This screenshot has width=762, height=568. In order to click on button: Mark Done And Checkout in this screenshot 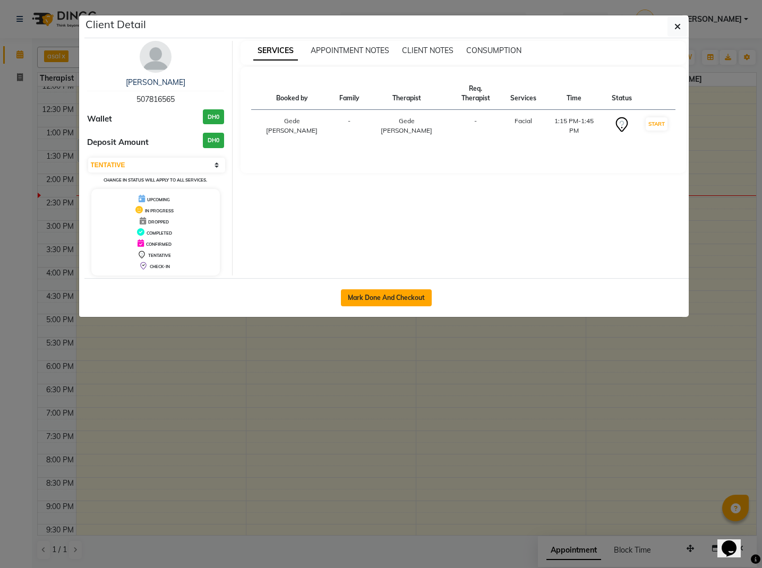, I will do `click(386, 298)`.